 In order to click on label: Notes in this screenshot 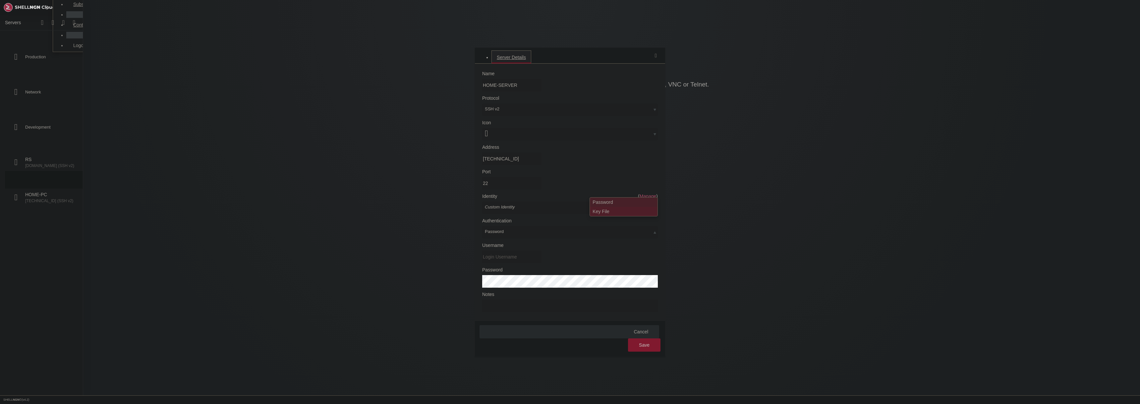, I will do `click(570, 294)`.